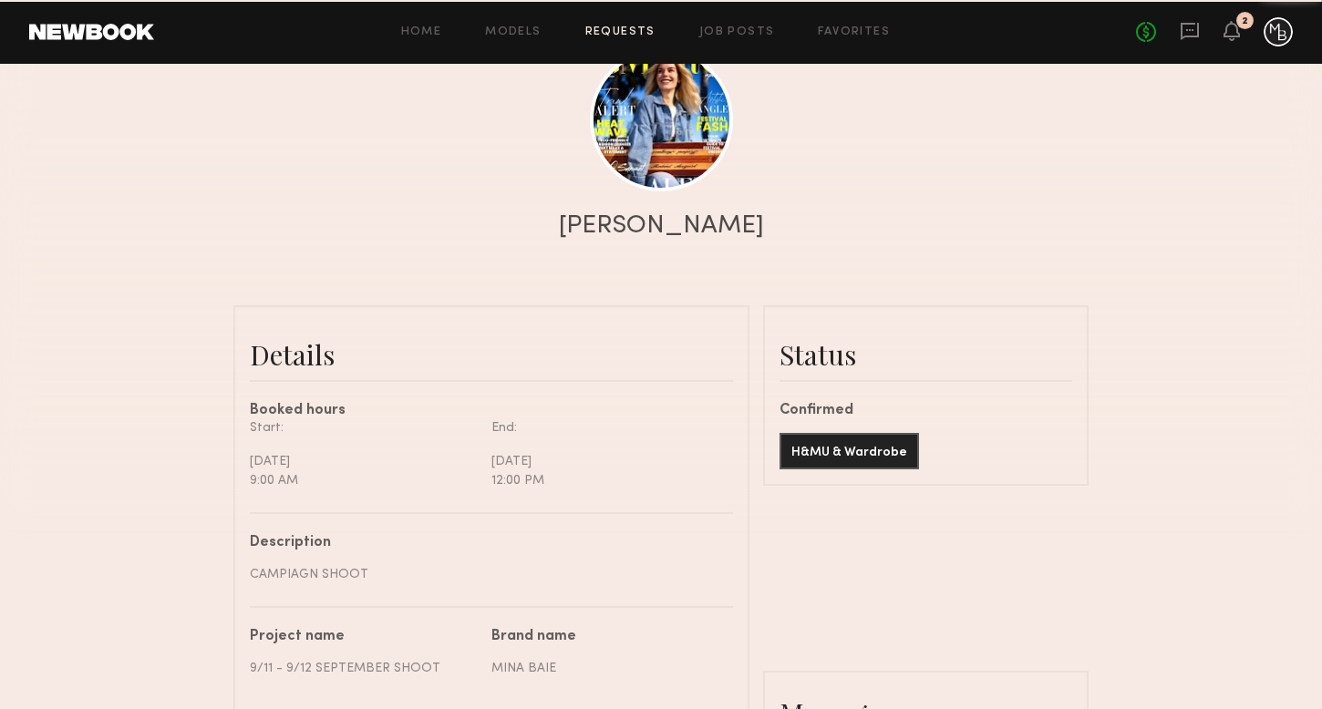 This screenshot has height=709, width=1322. I want to click on div: Status, so click(925, 355).